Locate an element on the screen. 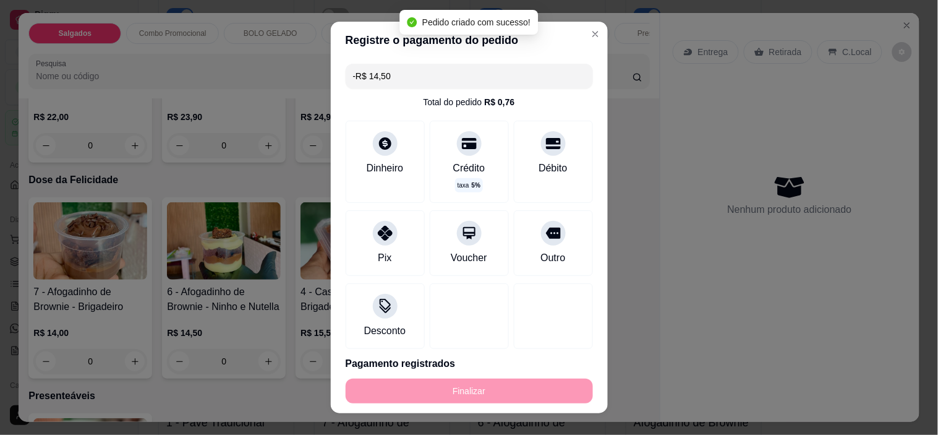  button: Close is located at coordinates (595, 34).